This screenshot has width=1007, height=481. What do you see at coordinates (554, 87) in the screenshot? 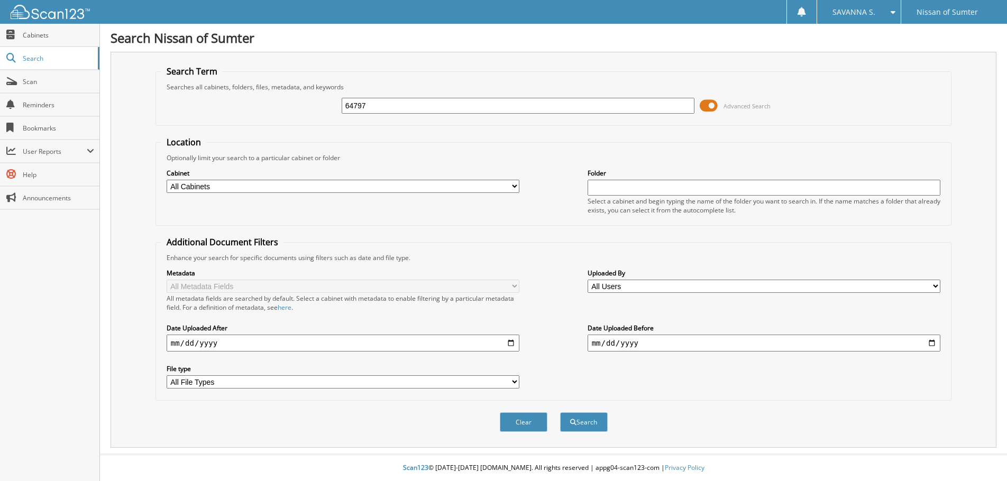
I see `div: Searches all cabinets, folders, files, metadata, and keywords` at bounding box center [554, 87].